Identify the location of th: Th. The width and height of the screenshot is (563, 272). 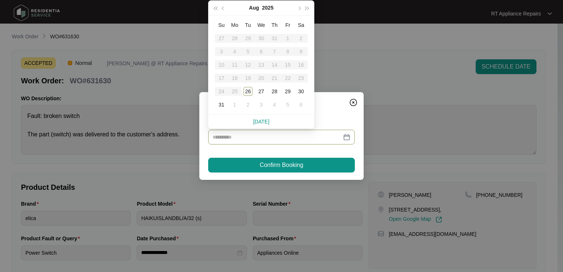
(275, 25).